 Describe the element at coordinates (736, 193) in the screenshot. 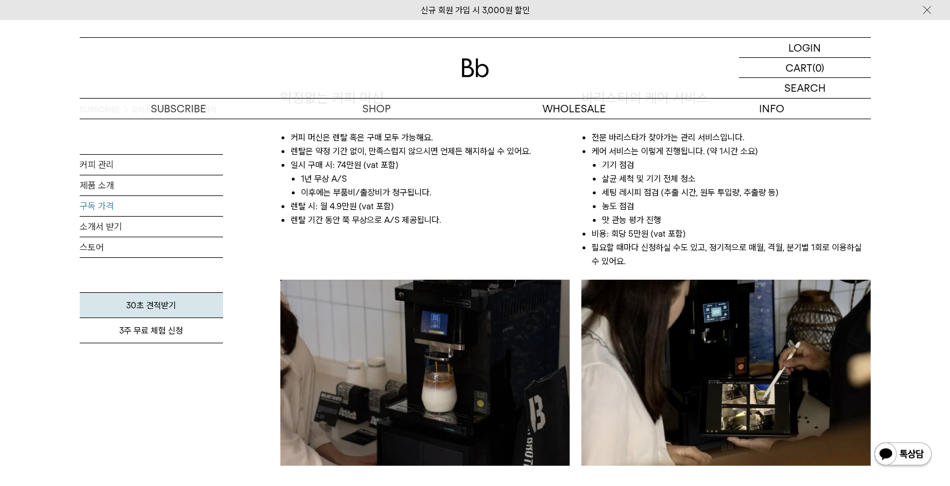

I see `li: 세팅 레시피 점검 (추출 시간, 원두 투입량, 추출량 등)` at that location.